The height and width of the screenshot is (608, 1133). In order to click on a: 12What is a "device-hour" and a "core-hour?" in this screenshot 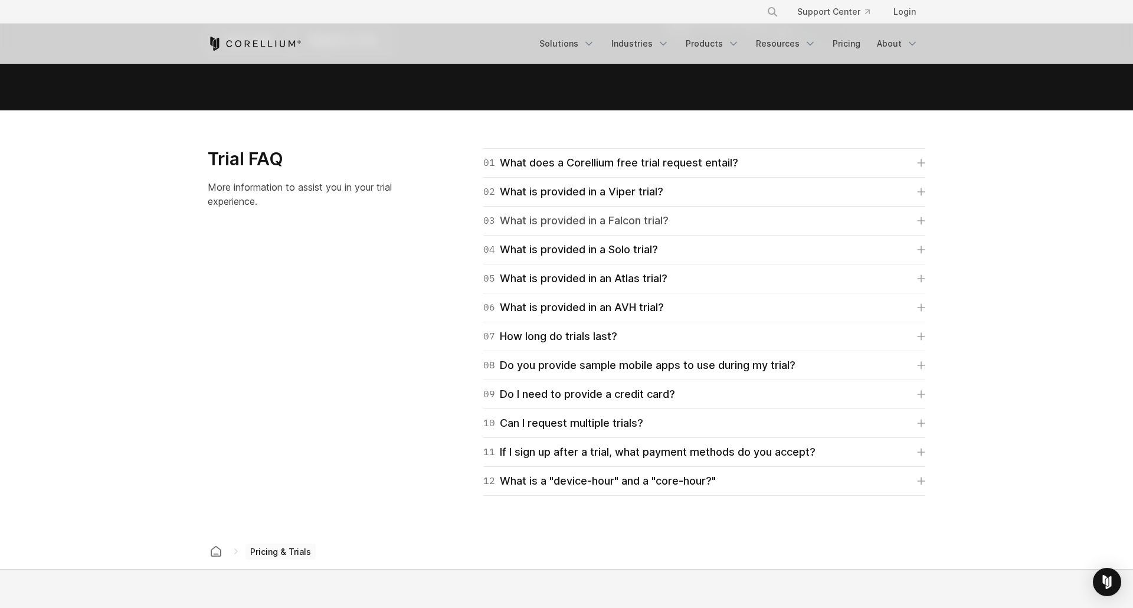, I will do `click(704, 481)`.